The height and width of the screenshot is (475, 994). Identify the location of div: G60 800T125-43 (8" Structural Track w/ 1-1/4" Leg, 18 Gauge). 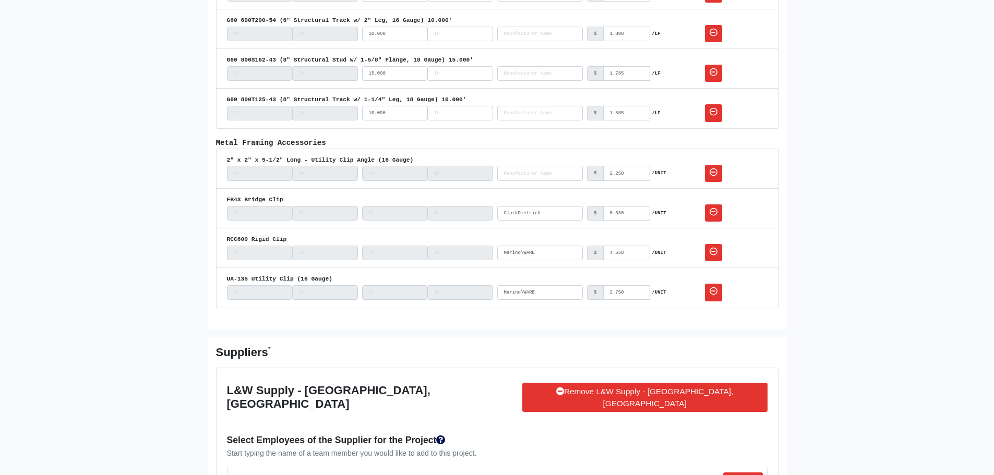
(497, 100).